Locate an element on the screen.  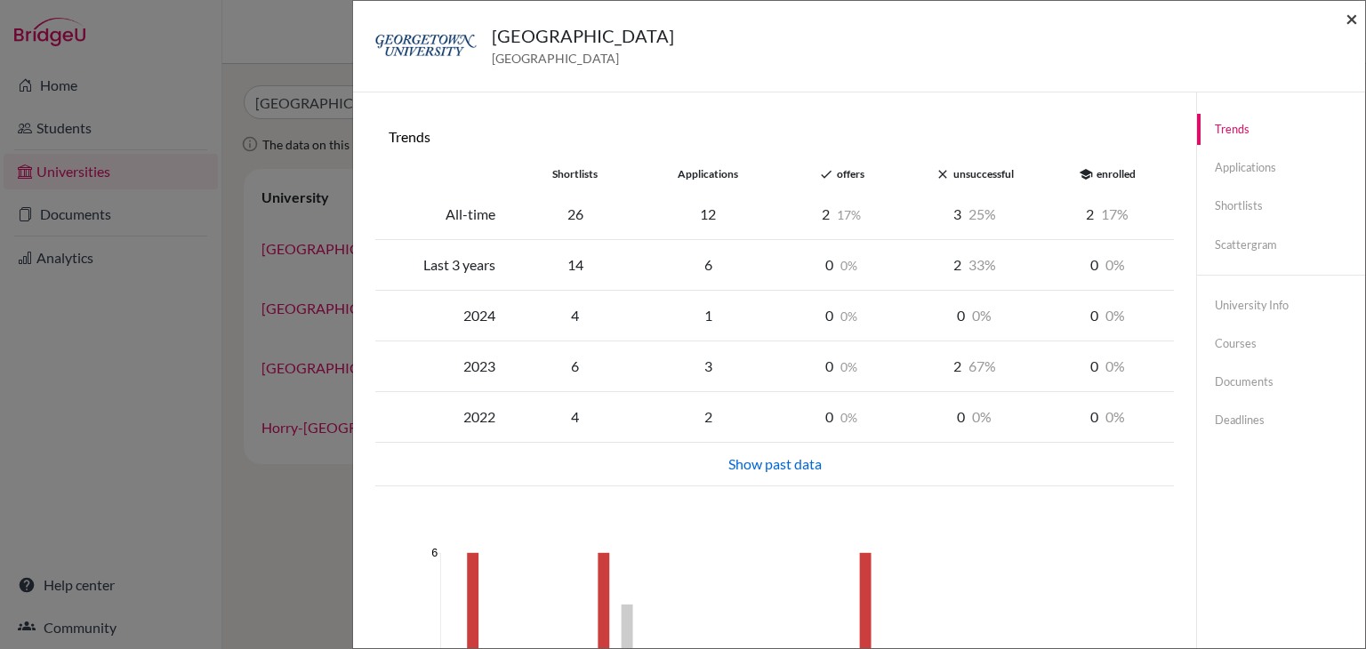
a: Applications is located at coordinates (1281, 167).